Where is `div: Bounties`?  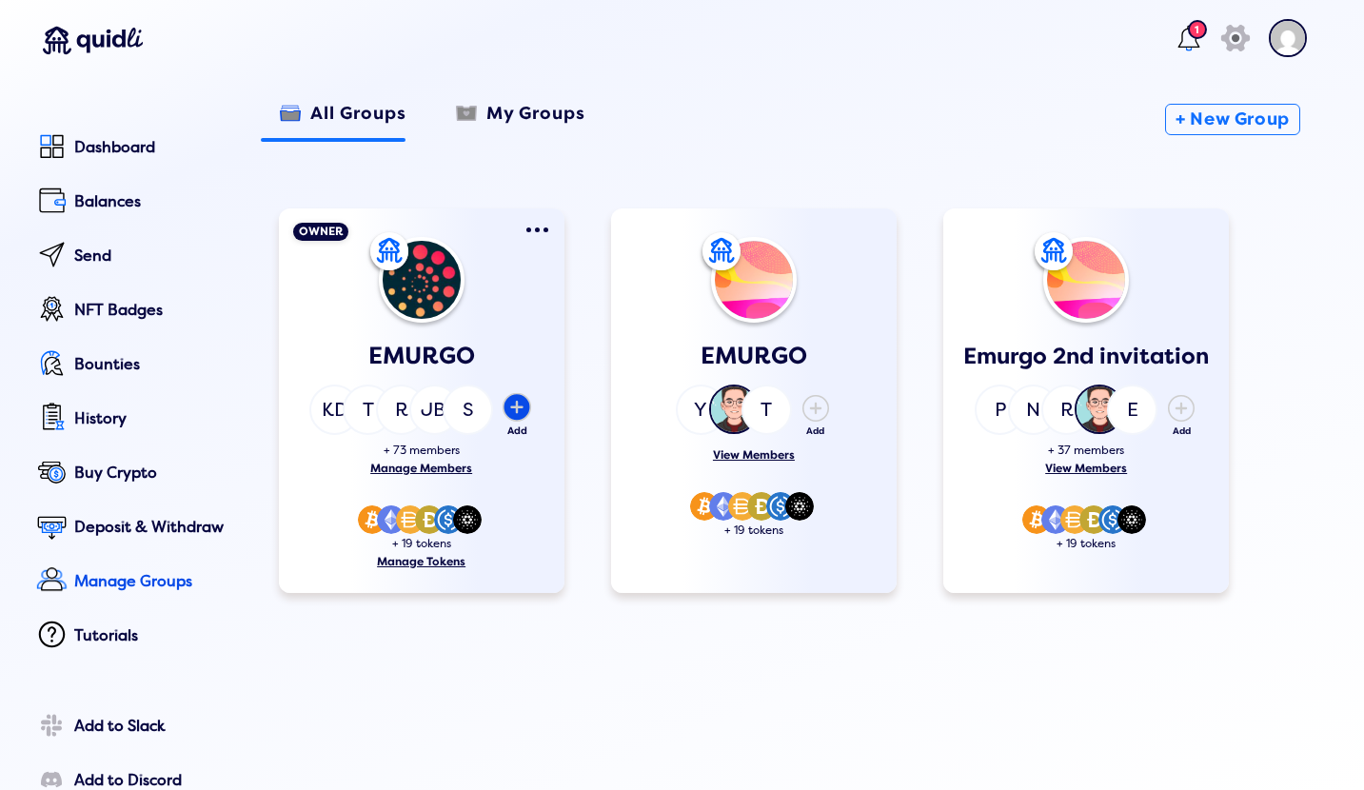 div: Bounties is located at coordinates (151, 365).